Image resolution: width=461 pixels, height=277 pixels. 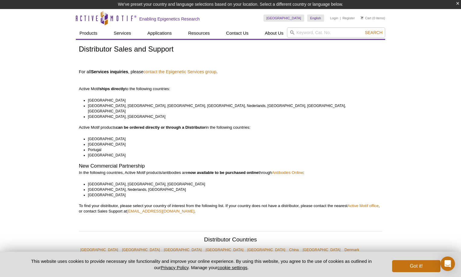 What do you see at coordinates (287, 173) in the screenshot?
I see `a: Antibodies Online` at bounding box center [287, 173].